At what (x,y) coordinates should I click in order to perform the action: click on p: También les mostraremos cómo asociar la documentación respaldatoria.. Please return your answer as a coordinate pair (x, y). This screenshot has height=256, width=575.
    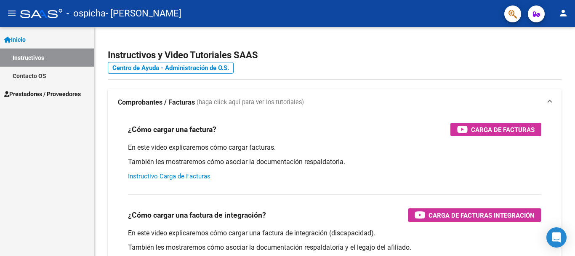
    Looking at the image, I should click on (335, 162).